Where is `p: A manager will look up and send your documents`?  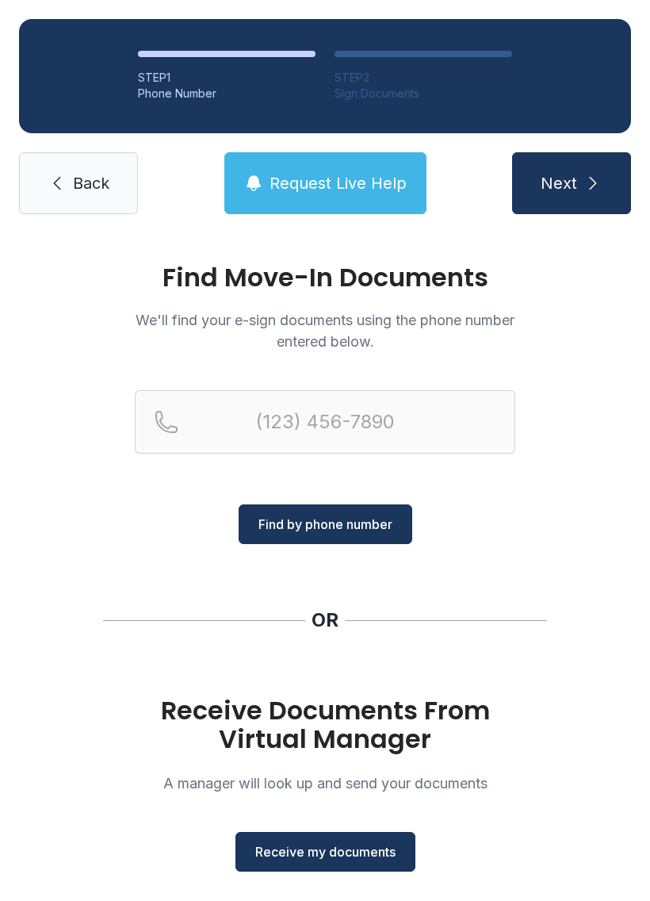
p: A manager will look up and send your documents is located at coordinates (325, 782).